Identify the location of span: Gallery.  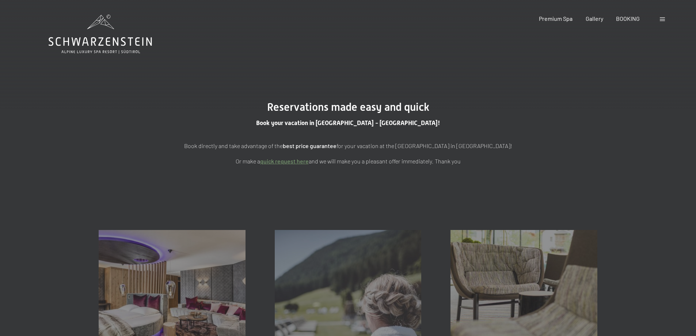
(594, 18).